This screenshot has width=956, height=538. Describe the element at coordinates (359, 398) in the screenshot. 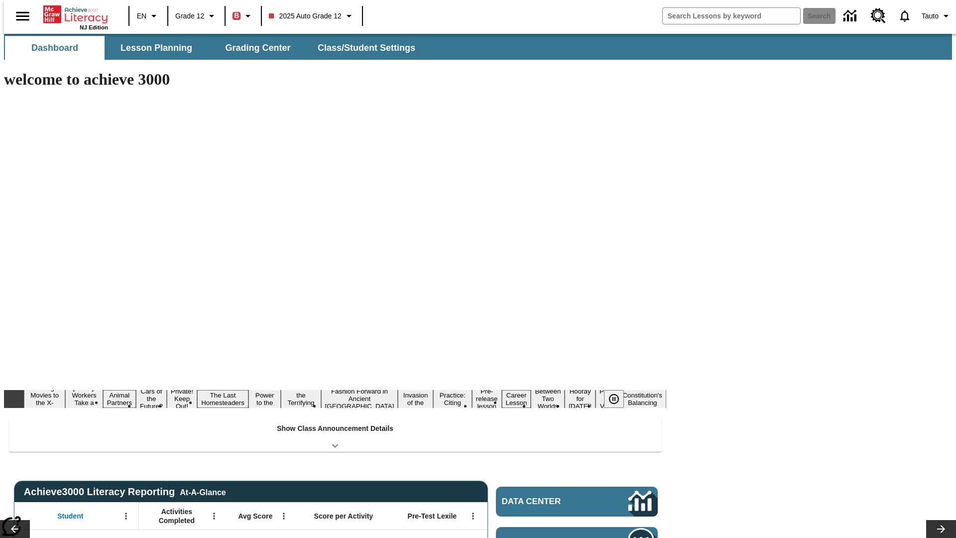

I see `button: Slide 9 Fashion Forward in Ancient Rome` at that location.